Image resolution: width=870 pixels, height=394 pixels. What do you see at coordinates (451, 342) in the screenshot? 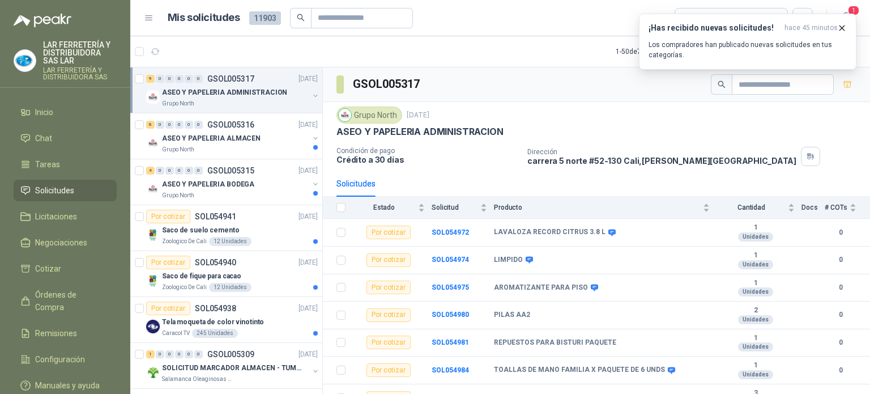
I see `b: SOL054981` at bounding box center [451, 342].